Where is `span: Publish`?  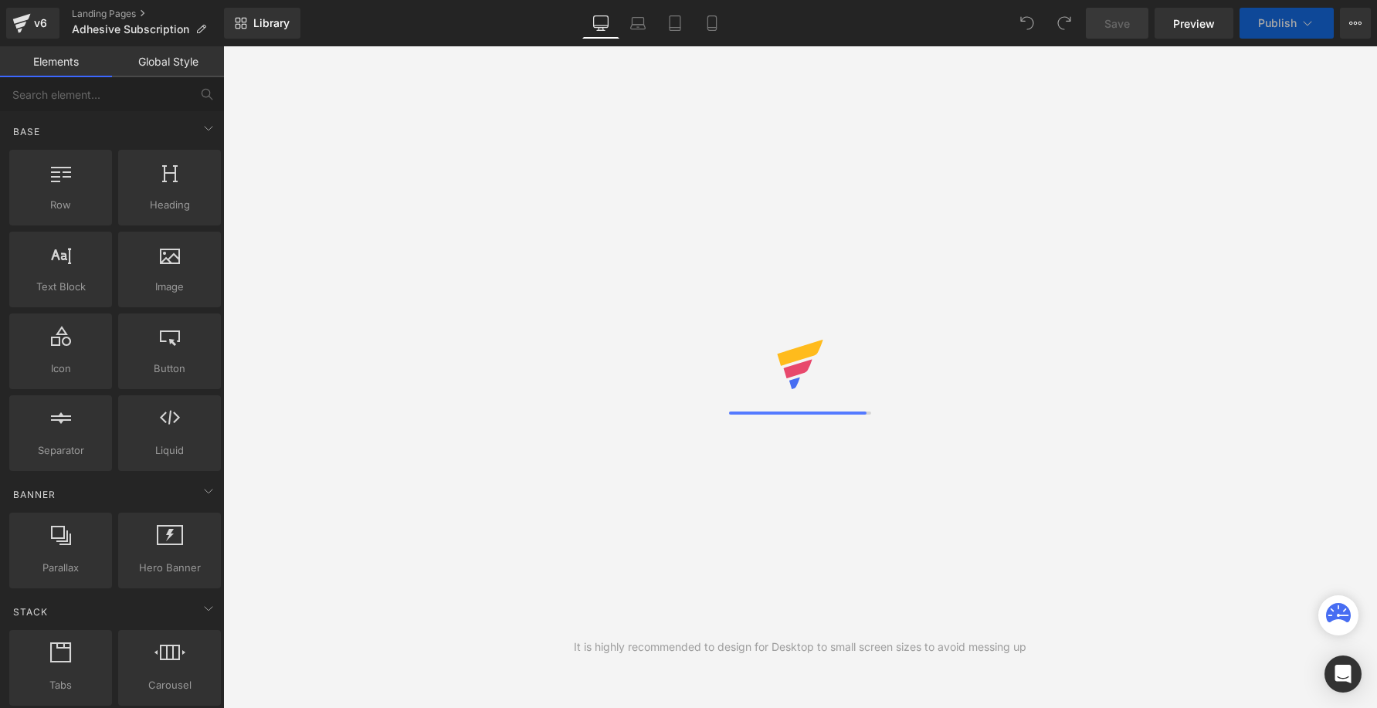 span: Publish is located at coordinates (1278, 23).